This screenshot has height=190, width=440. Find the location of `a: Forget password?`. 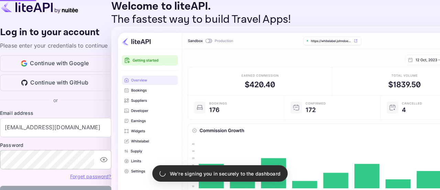

a: Forget password? is located at coordinates (90, 176).